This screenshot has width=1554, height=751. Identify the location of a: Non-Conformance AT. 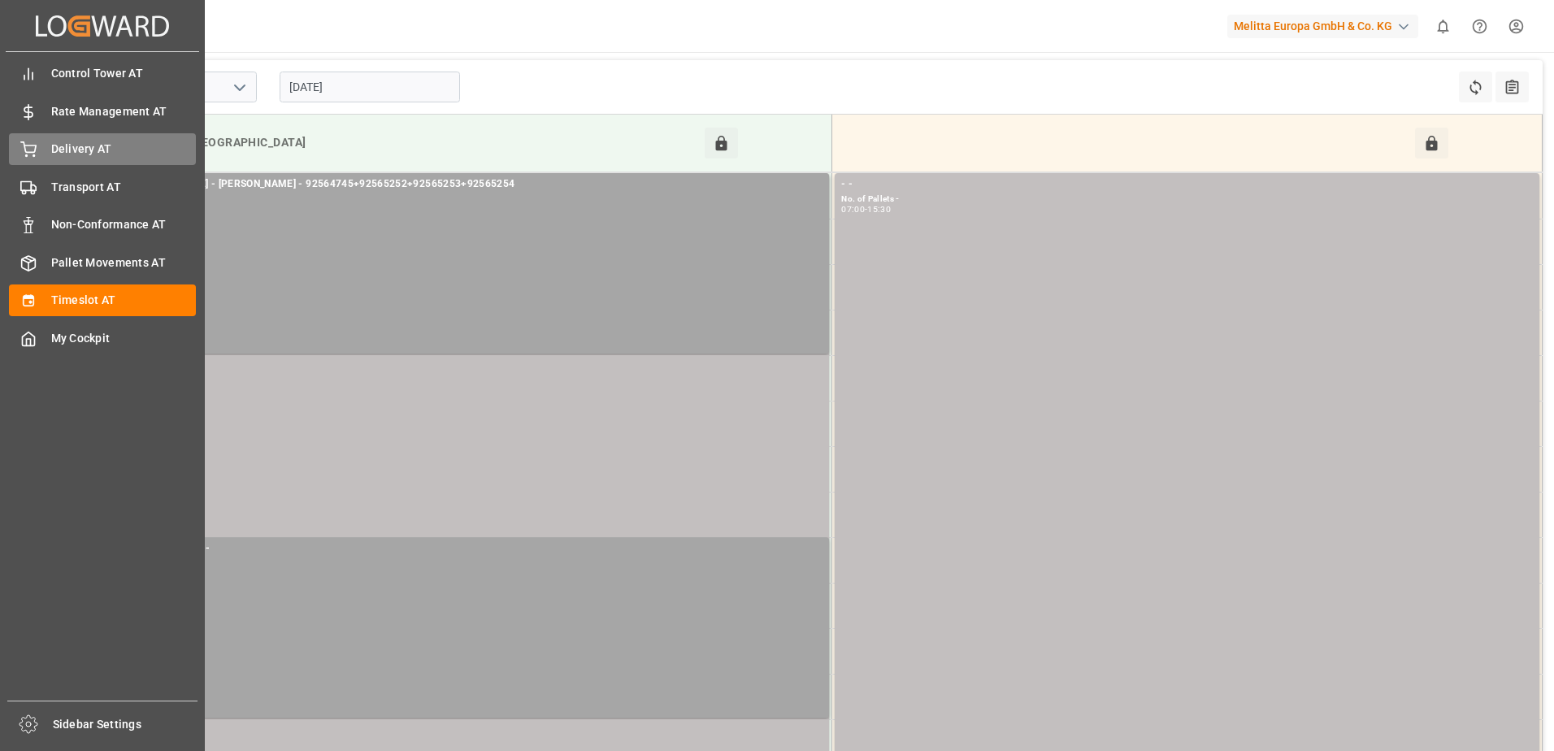
(102, 224).